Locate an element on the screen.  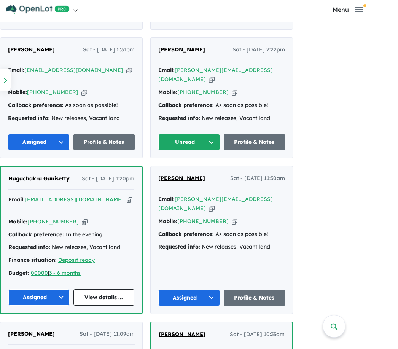
span: Nagachakra Ganisetty is located at coordinates (39, 179).